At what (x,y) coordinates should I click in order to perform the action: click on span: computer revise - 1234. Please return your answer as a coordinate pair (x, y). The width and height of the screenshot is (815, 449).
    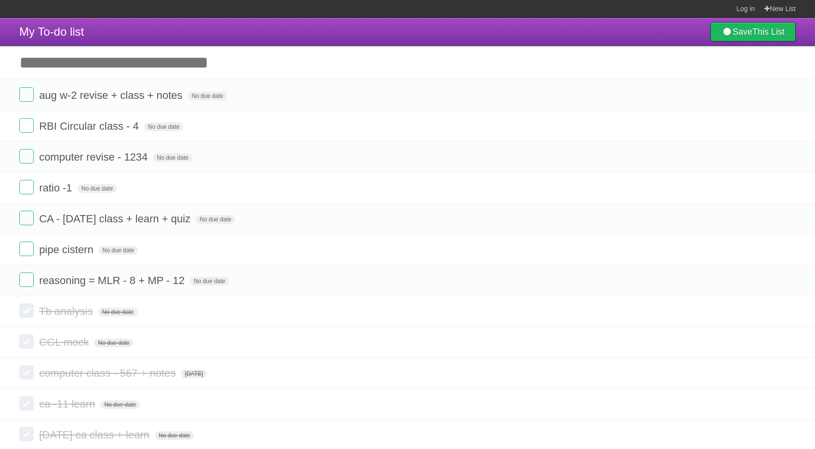
    Looking at the image, I should click on (95, 157).